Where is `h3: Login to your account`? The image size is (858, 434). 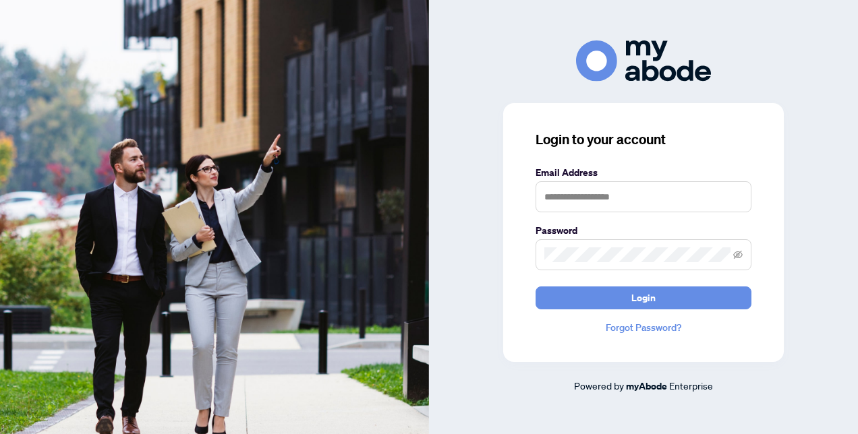
h3: Login to your account is located at coordinates (643, 140).